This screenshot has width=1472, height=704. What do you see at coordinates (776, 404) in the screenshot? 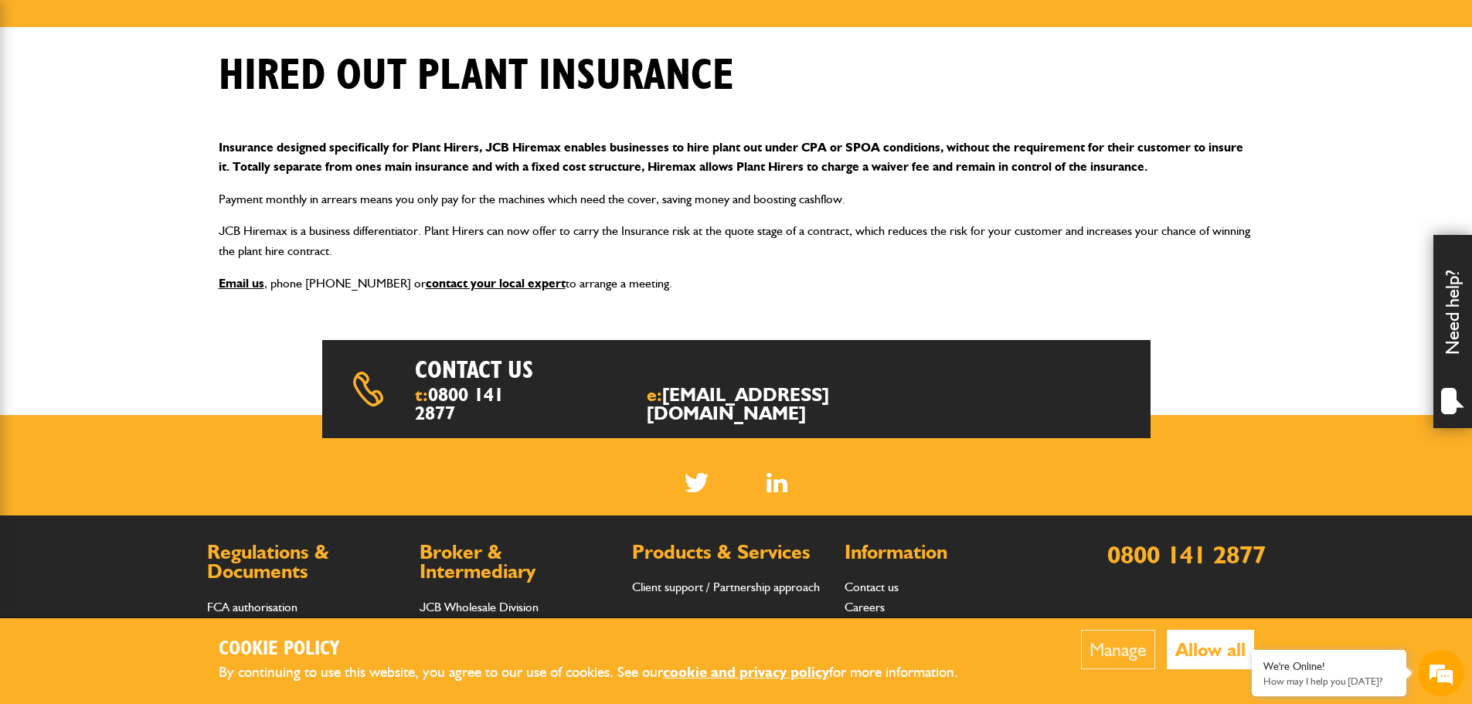
I see `span: e:` at bounding box center [776, 404].